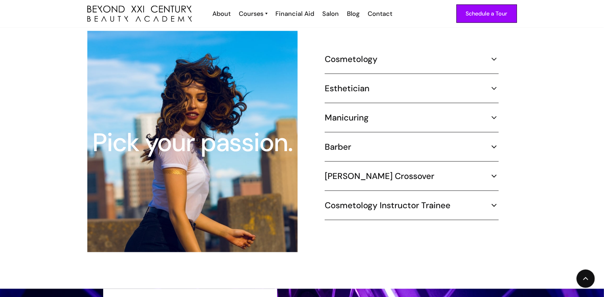 This screenshot has height=297, width=604. Describe the element at coordinates (295, 14) in the screenshot. I see `a: Financial Aid` at that location.